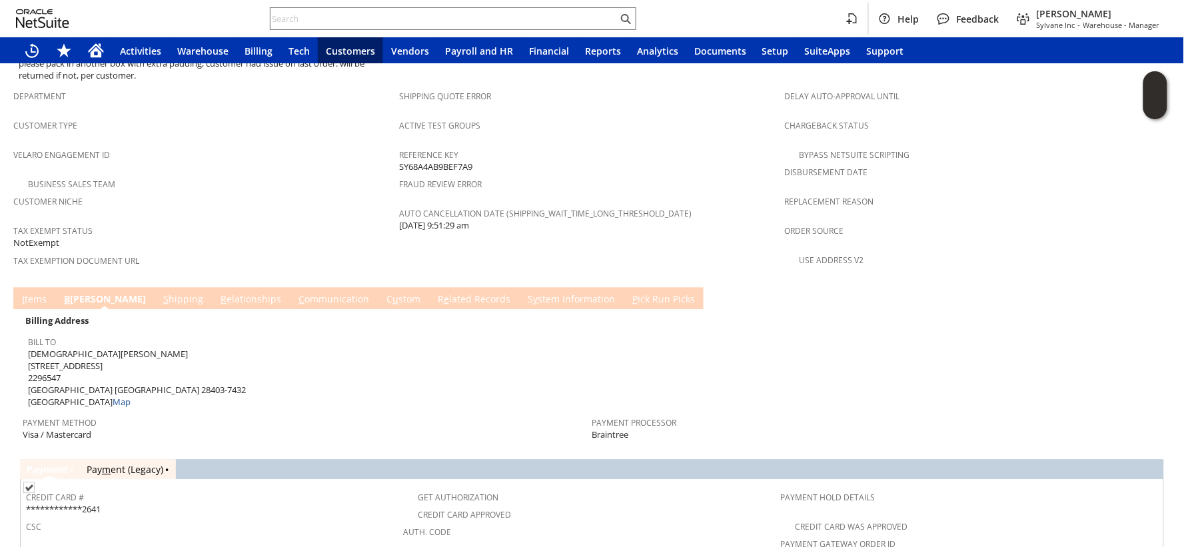 This screenshot has width=1184, height=547. Describe the element at coordinates (458, 497) in the screenshot. I see `a: Get Authorization` at that location.